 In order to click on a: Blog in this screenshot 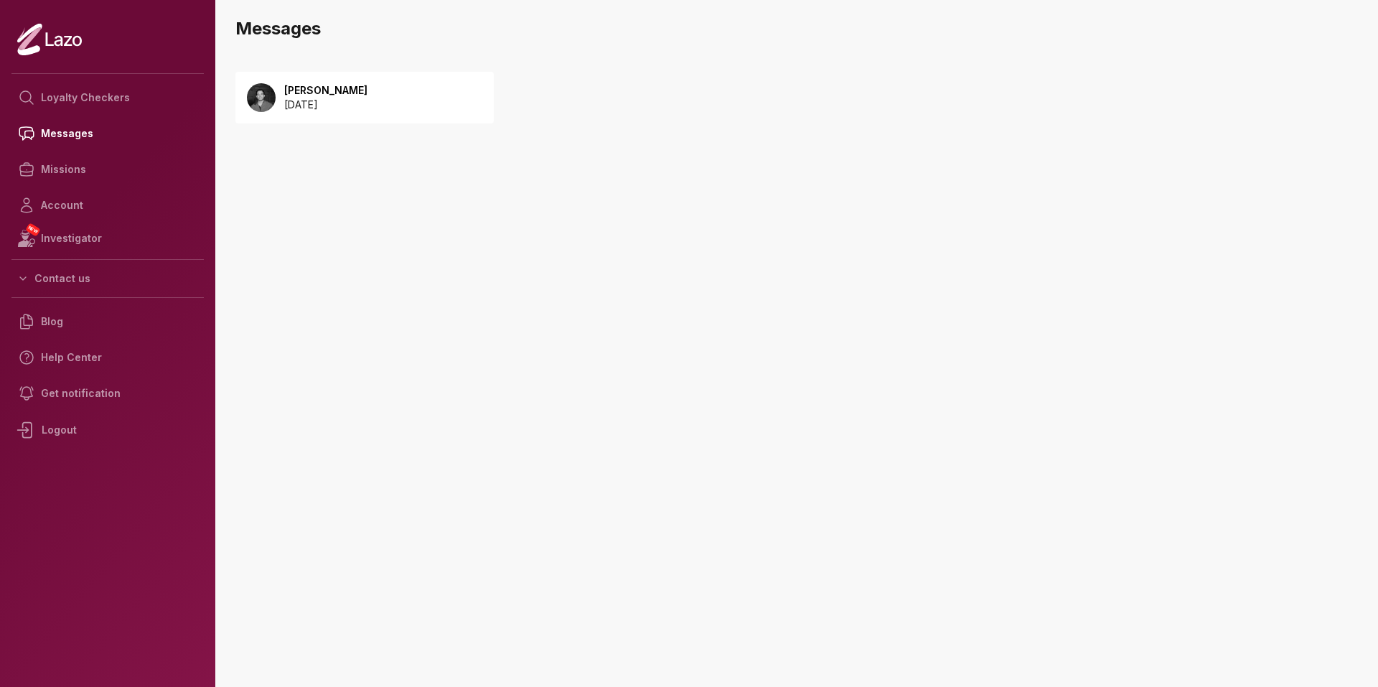, I will do `click(108, 322)`.